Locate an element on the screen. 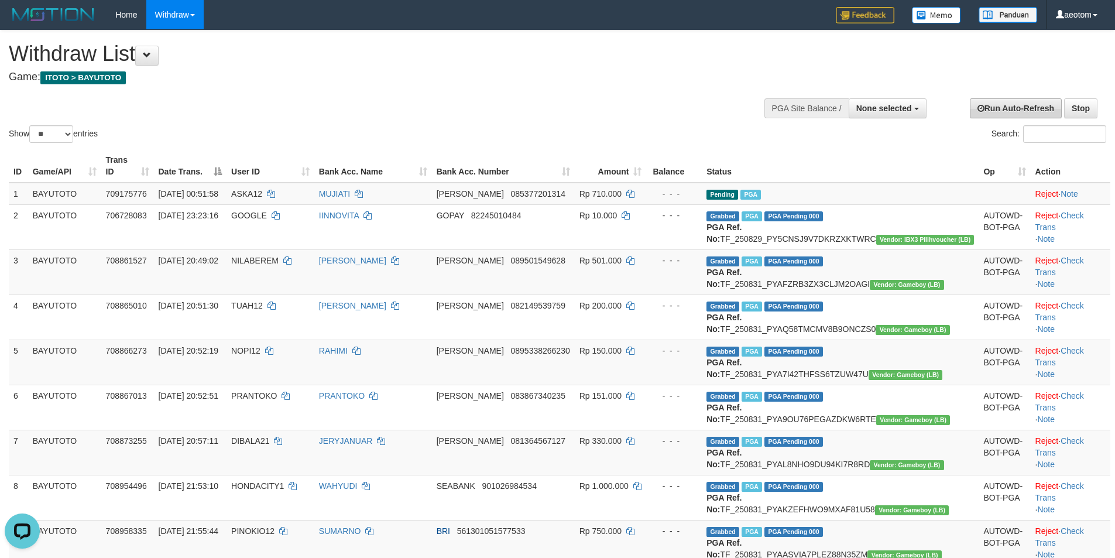 Image resolution: width=1115 pixels, height=558 pixels. td: TF_250829_PY5CNSJ9V7DKRZXKTWRC is located at coordinates (840, 226).